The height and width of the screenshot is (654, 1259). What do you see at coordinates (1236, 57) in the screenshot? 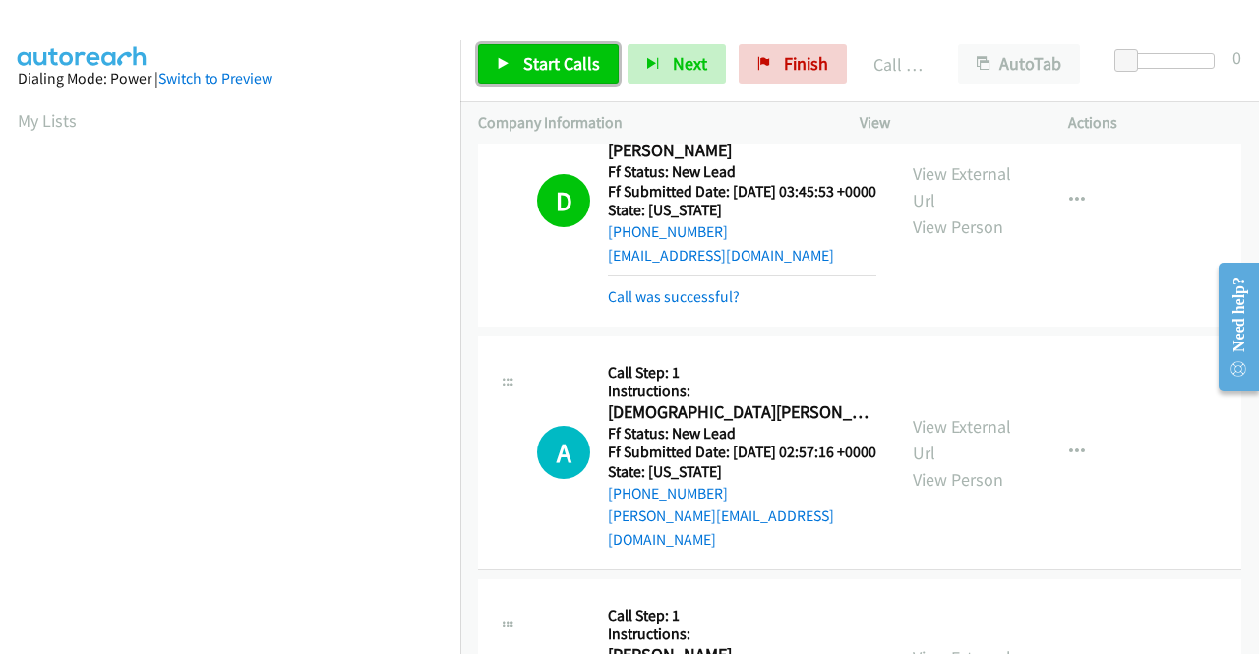
I see `div: 0` at bounding box center [1236, 57].